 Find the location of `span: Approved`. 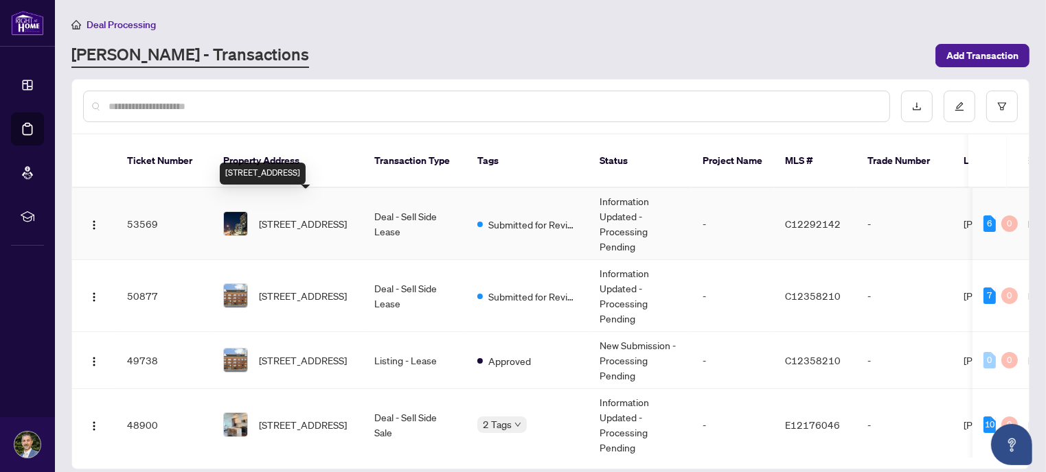

span: Approved is located at coordinates (510, 361).